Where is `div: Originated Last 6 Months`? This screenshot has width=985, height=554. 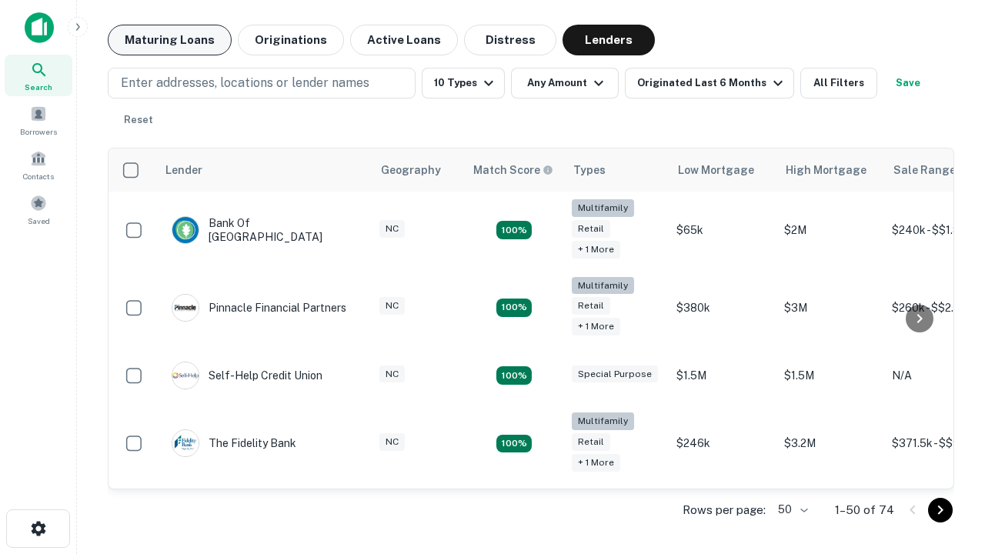 div: Originated Last 6 Months is located at coordinates (711, 83).